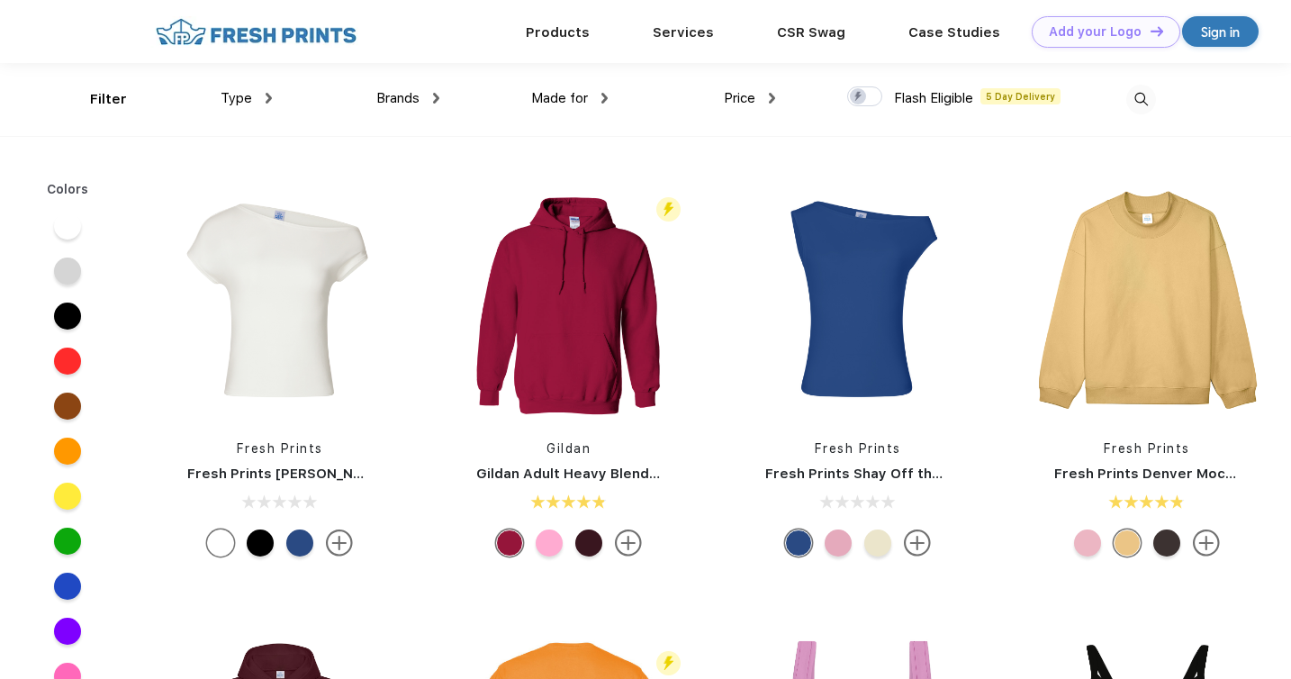 This screenshot has width=1291, height=679. What do you see at coordinates (589, 543) in the screenshot?
I see `div: Maroon` at bounding box center [589, 543].